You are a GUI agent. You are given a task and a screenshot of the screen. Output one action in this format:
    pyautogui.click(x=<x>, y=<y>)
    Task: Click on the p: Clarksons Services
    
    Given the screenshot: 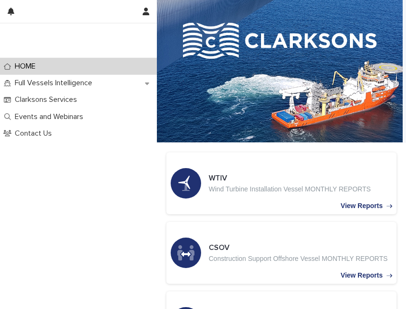 What is the action you would take?
    pyautogui.click(x=48, y=99)
    